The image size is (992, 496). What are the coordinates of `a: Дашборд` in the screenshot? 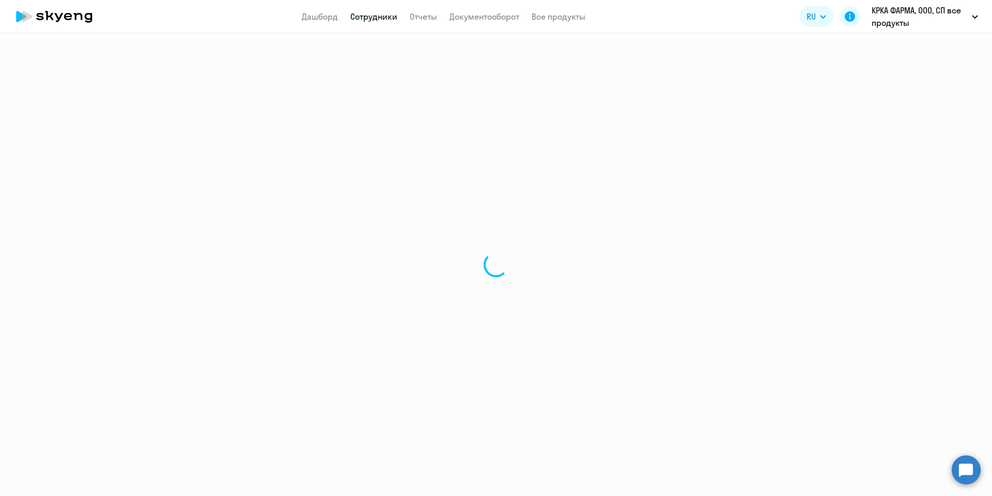 It's located at (320, 17).